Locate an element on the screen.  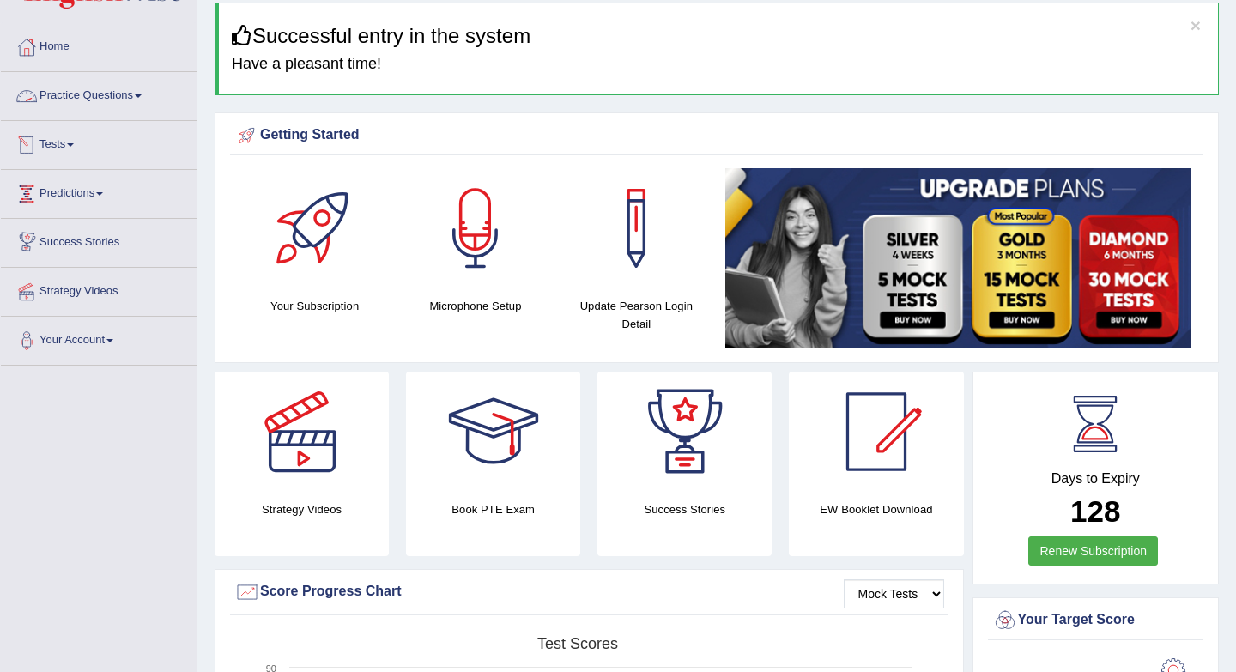
a: Predictions is located at coordinates (99, 191).